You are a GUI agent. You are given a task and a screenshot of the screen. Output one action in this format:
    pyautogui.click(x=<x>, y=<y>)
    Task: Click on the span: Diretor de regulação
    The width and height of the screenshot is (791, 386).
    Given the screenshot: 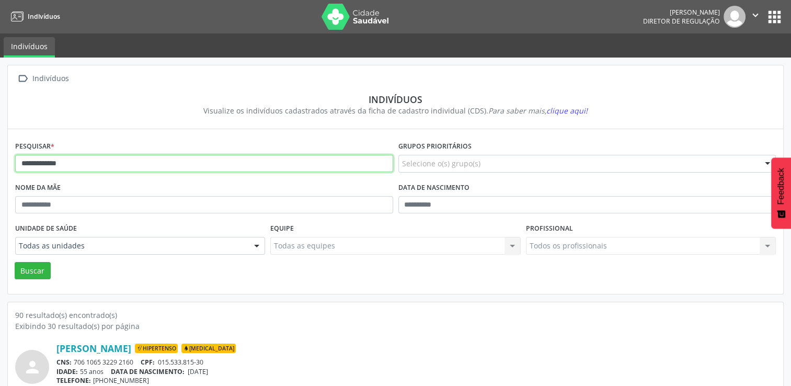 What is the action you would take?
    pyautogui.click(x=681, y=21)
    